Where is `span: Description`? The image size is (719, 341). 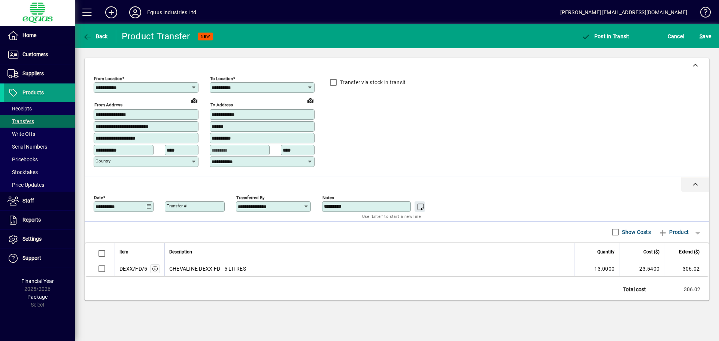 span: Description is located at coordinates (181, 252).